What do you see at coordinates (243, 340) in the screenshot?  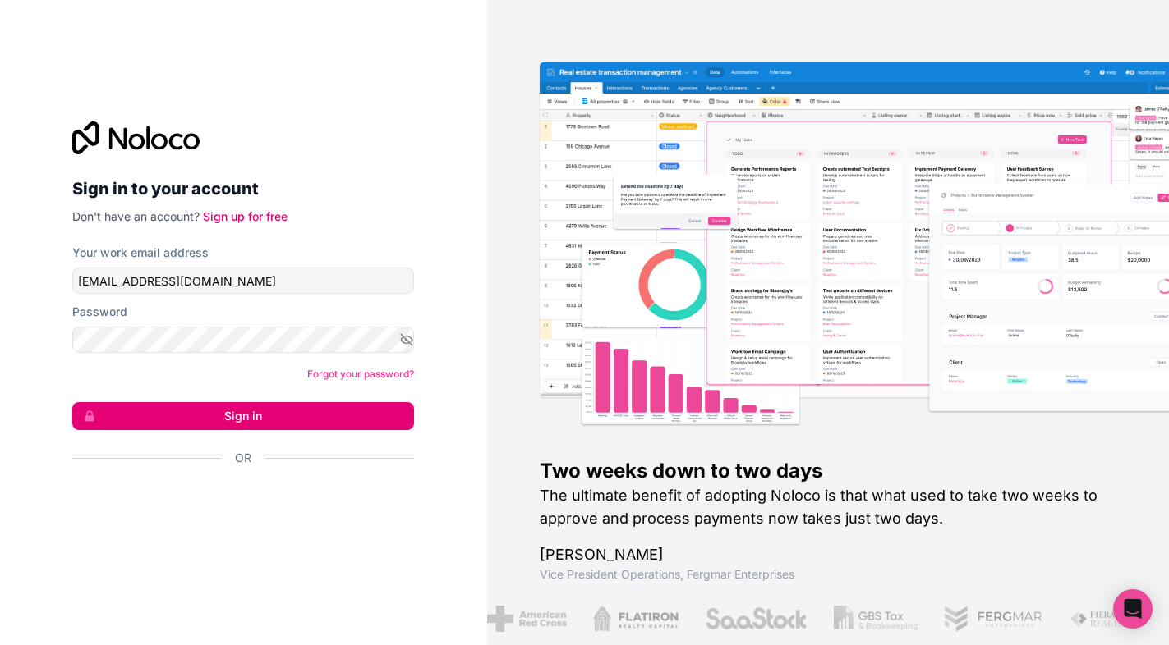 I see `input: Password` at bounding box center [243, 340].